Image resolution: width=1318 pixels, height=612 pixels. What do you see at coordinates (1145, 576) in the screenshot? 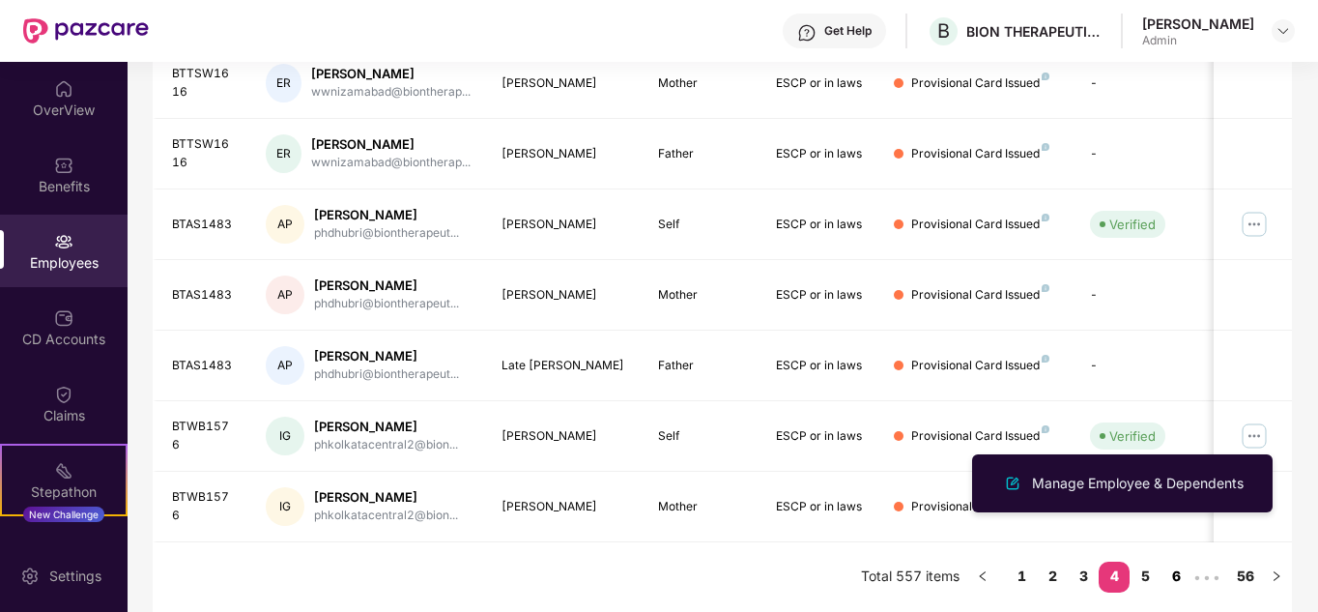
I see `a: 5` at bounding box center [1145, 576].